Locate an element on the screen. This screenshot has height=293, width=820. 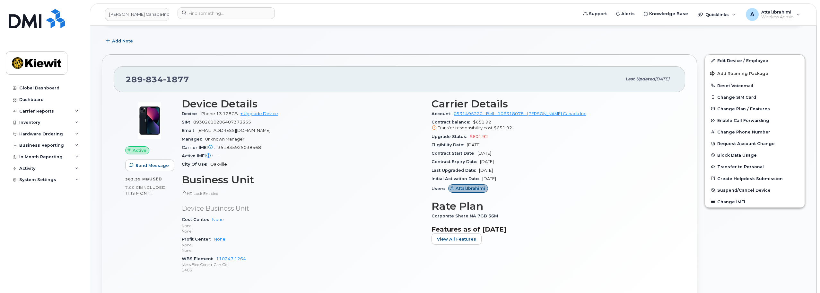
a: Create Helpdesk Submission is located at coordinates (755, 178).